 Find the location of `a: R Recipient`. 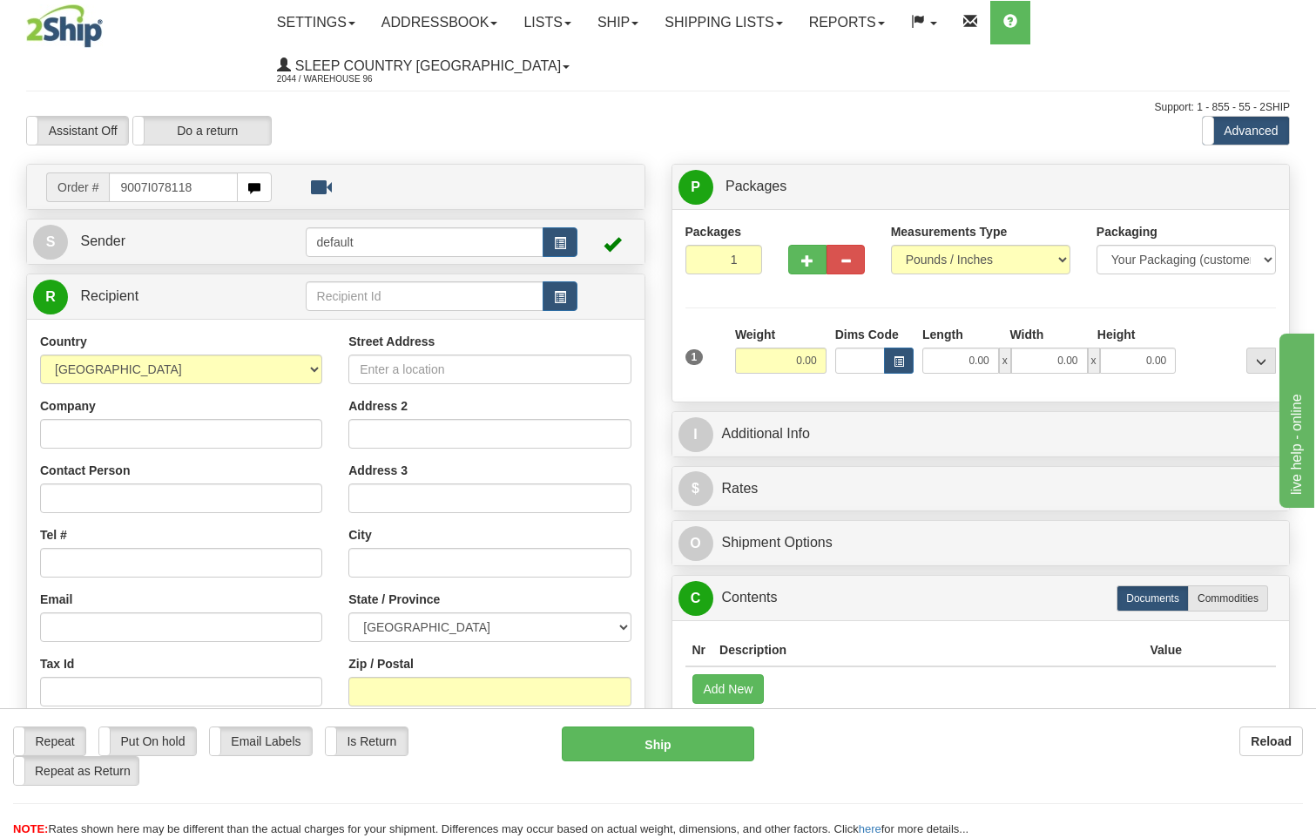

a: R Recipient is located at coordinates (154, 296).